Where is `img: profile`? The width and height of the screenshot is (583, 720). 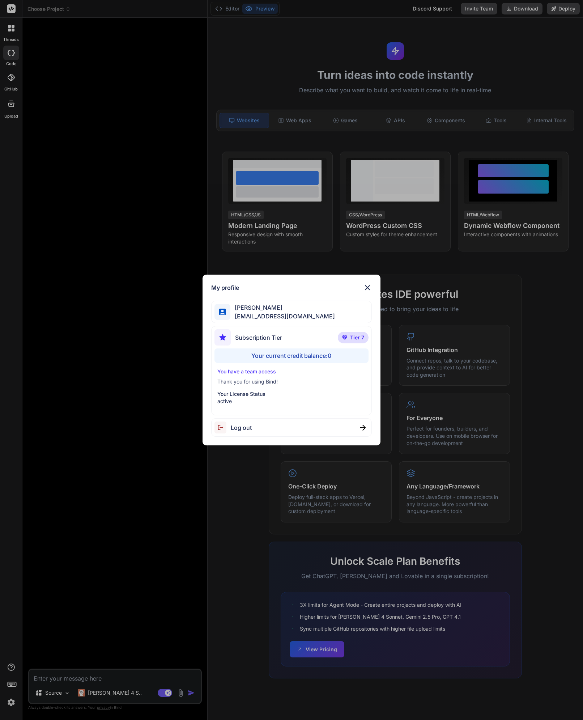
img: profile is located at coordinates (223, 312).